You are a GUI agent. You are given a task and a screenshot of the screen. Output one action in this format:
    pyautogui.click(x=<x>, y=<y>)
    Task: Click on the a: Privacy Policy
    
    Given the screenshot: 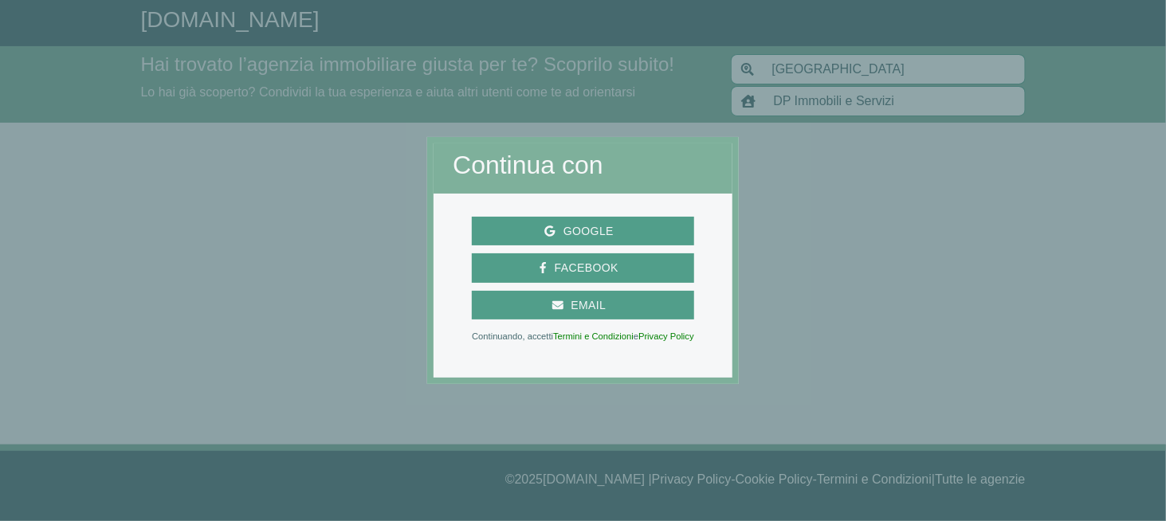 What is the action you would take?
    pyautogui.click(x=666, y=336)
    